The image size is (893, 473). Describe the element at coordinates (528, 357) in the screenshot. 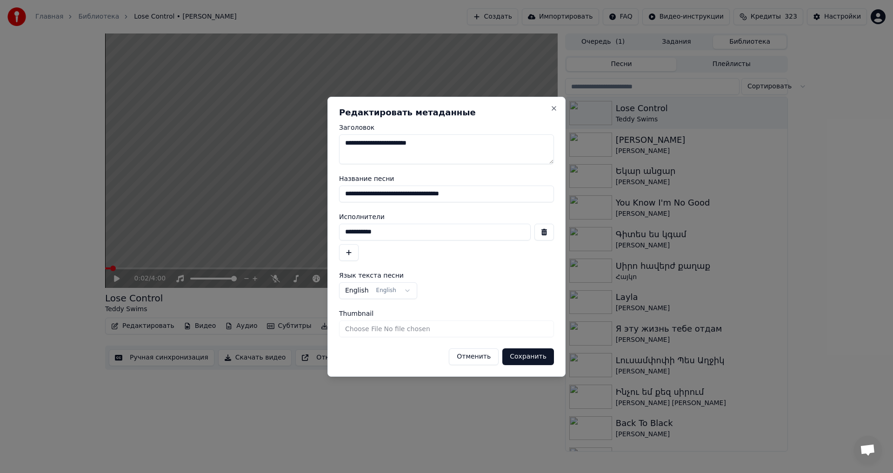

I see `button: Сохранить` at that location.